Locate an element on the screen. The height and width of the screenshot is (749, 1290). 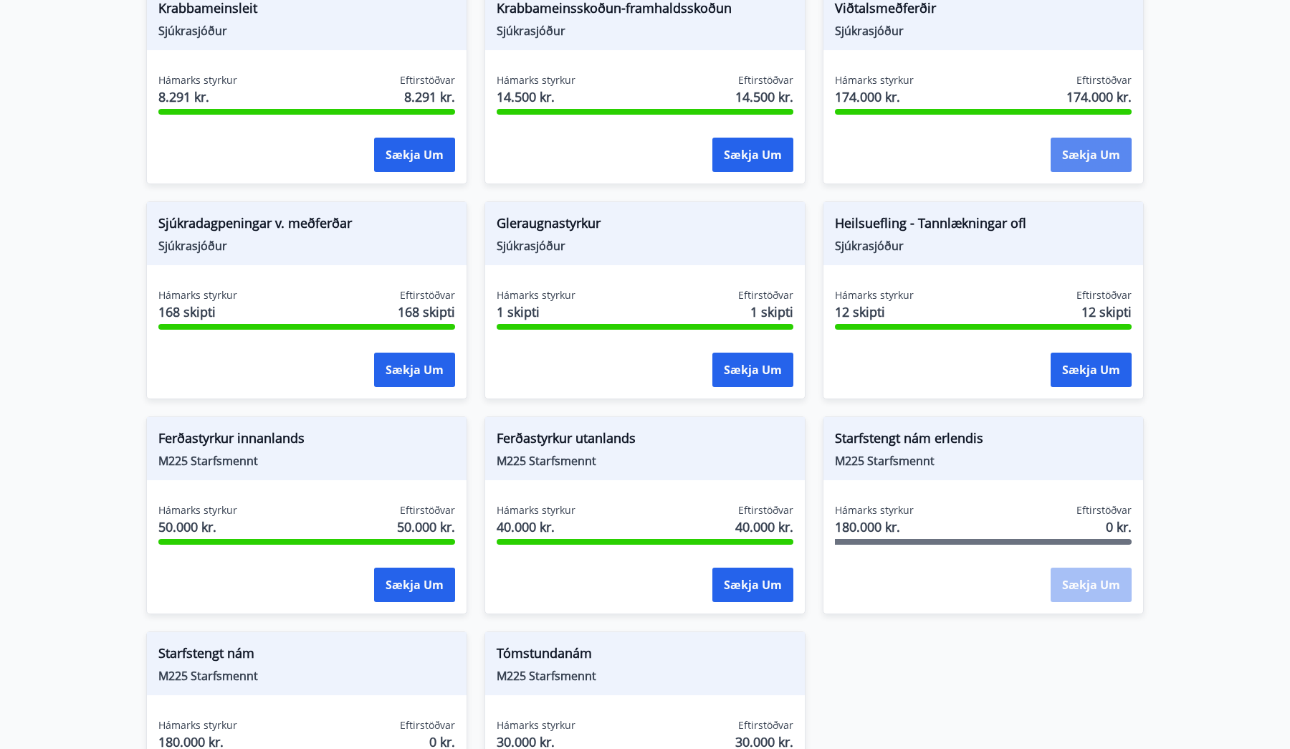
span: Gleraugnastyrkur is located at coordinates (645, 226).